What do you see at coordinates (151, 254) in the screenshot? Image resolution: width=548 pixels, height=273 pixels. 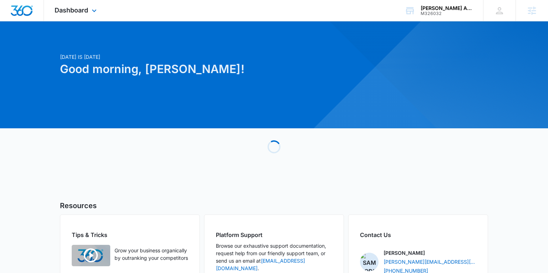 I see `p: Grow your business organically by outranking your competitors` at bounding box center [151, 254].